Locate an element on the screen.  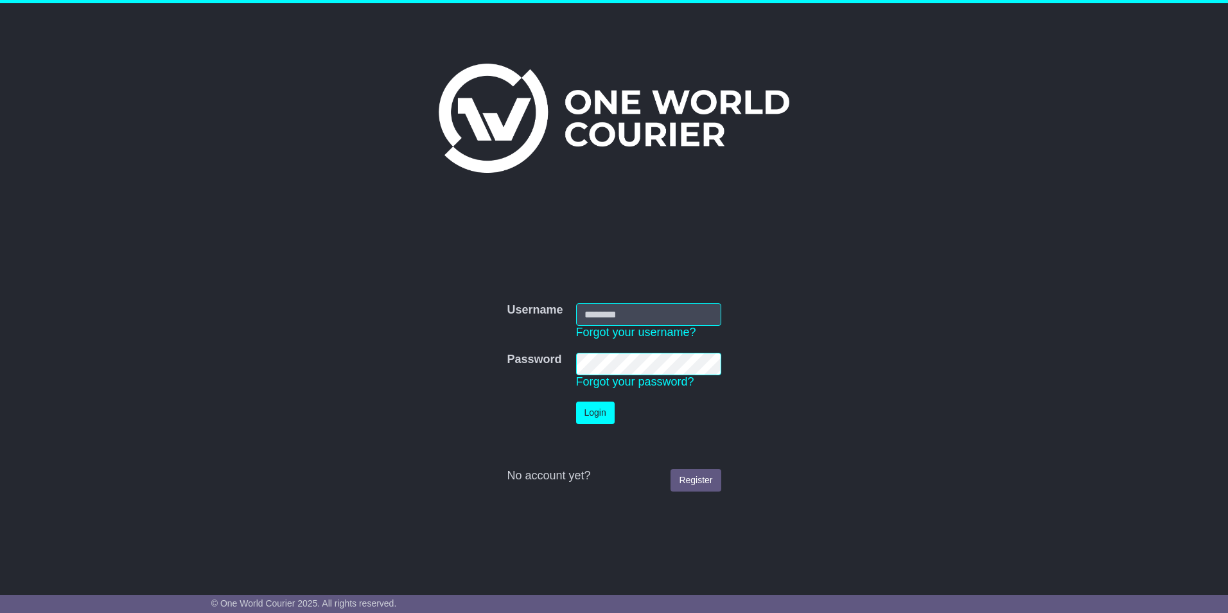
label: Password is located at coordinates (534, 360).